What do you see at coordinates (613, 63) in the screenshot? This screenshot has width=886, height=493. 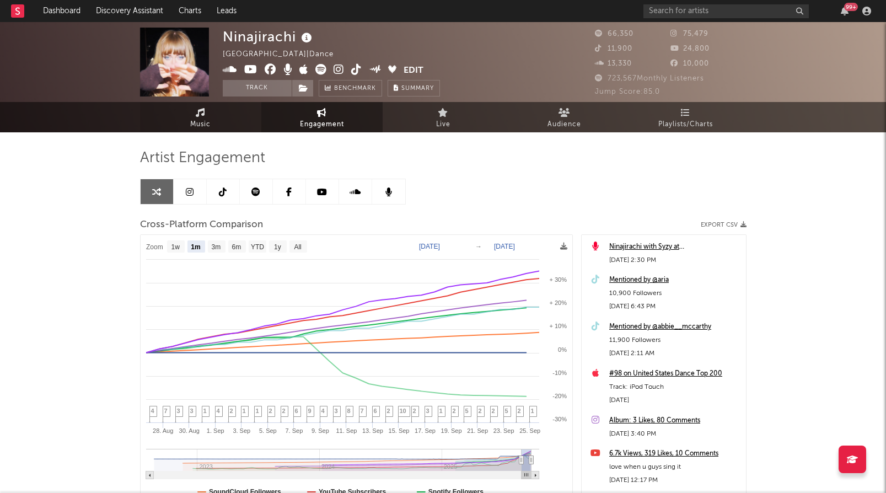 I see `span: 13,330` at bounding box center [613, 63].